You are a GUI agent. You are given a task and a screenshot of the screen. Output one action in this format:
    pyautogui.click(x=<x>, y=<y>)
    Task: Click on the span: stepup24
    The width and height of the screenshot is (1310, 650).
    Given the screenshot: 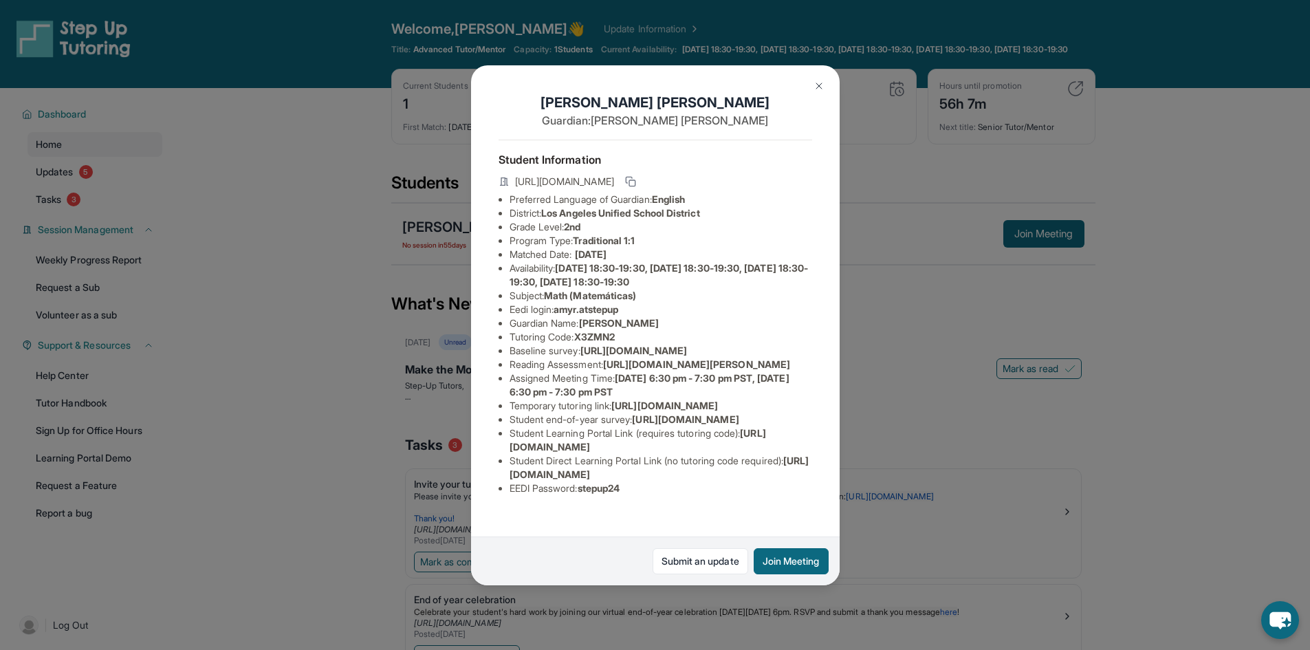 What is the action you would take?
    pyautogui.click(x=599, y=488)
    